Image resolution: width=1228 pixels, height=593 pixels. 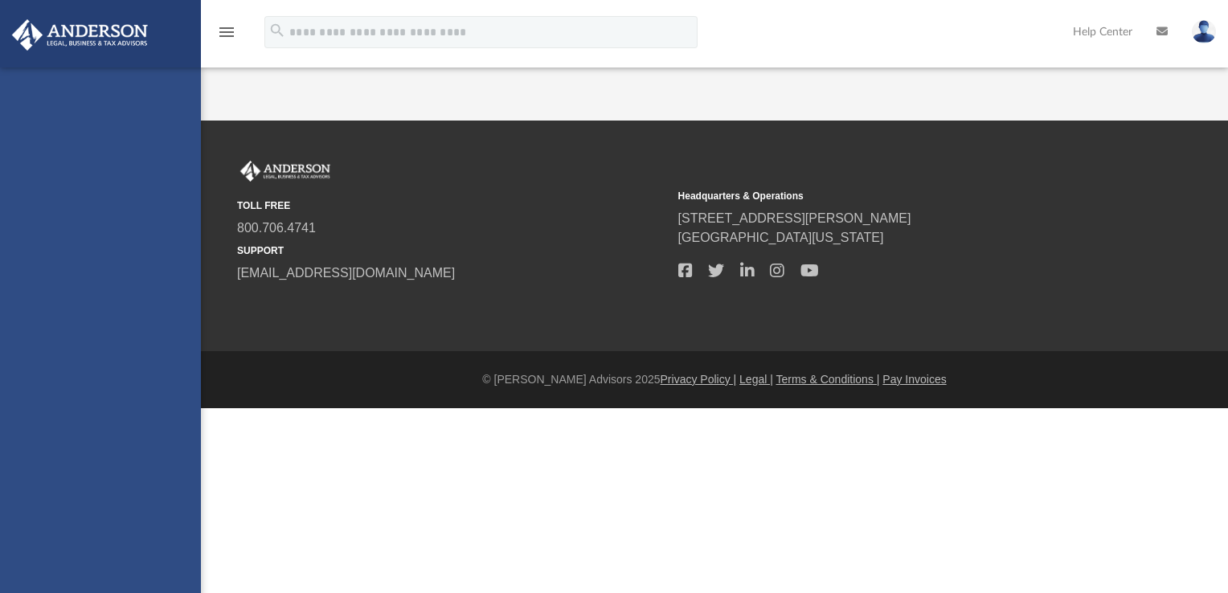 I want to click on small: Headquarters & Operations, so click(x=893, y=196).